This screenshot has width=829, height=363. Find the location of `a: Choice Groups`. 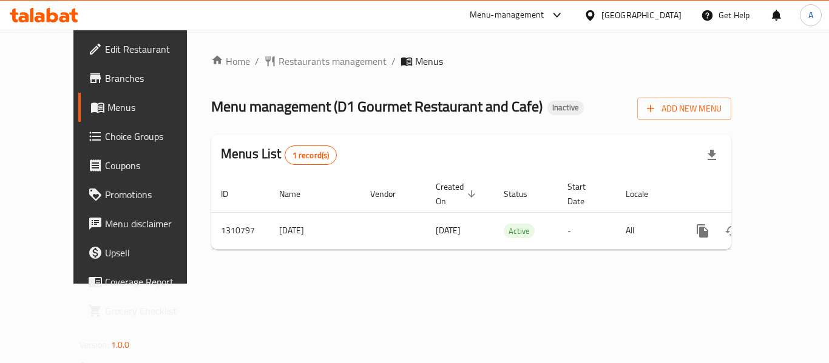

a: Choice Groups is located at coordinates (145, 136).